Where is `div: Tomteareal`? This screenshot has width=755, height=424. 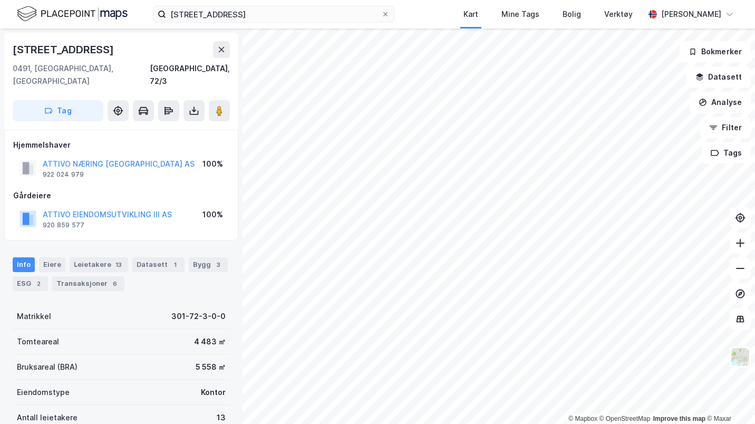 div: Tomteareal is located at coordinates (38, 342).